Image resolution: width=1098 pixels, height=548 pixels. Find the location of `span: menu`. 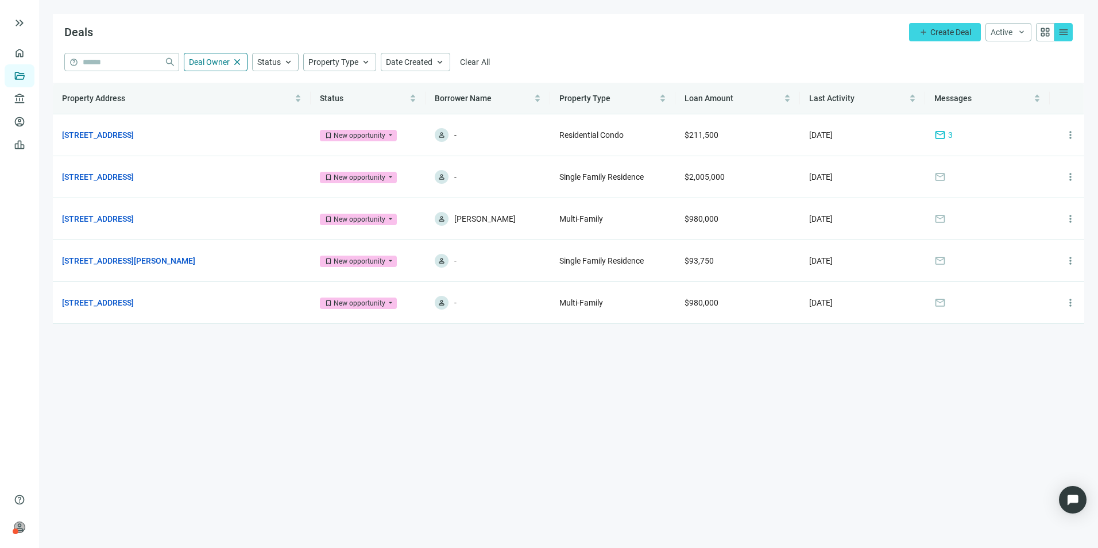

span: menu is located at coordinates (1063, 32).